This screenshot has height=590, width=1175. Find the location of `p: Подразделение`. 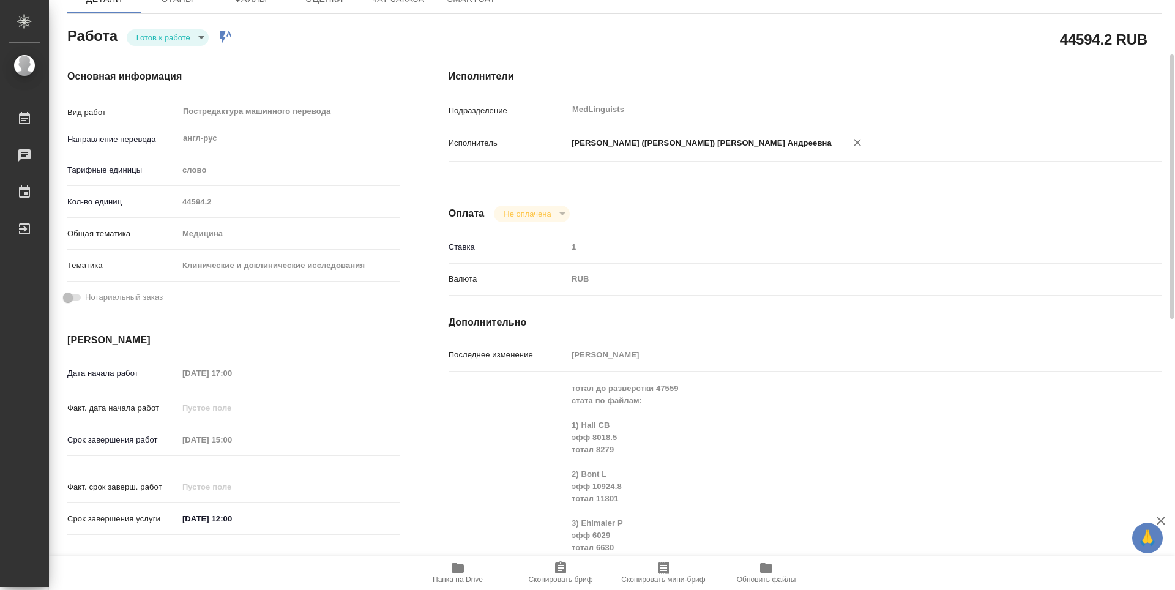

p: Подразделение is located at coordinates (508, 111).